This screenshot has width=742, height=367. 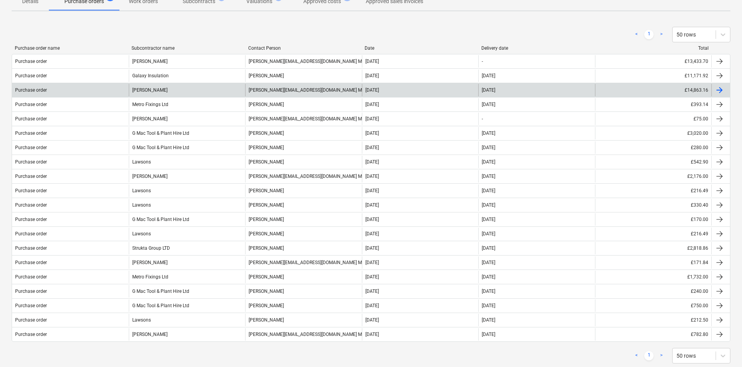 What do you see at coordinates (653, 248) in the screenshot?
I see `div: £2,818.86` at bounding box center [653, 248].